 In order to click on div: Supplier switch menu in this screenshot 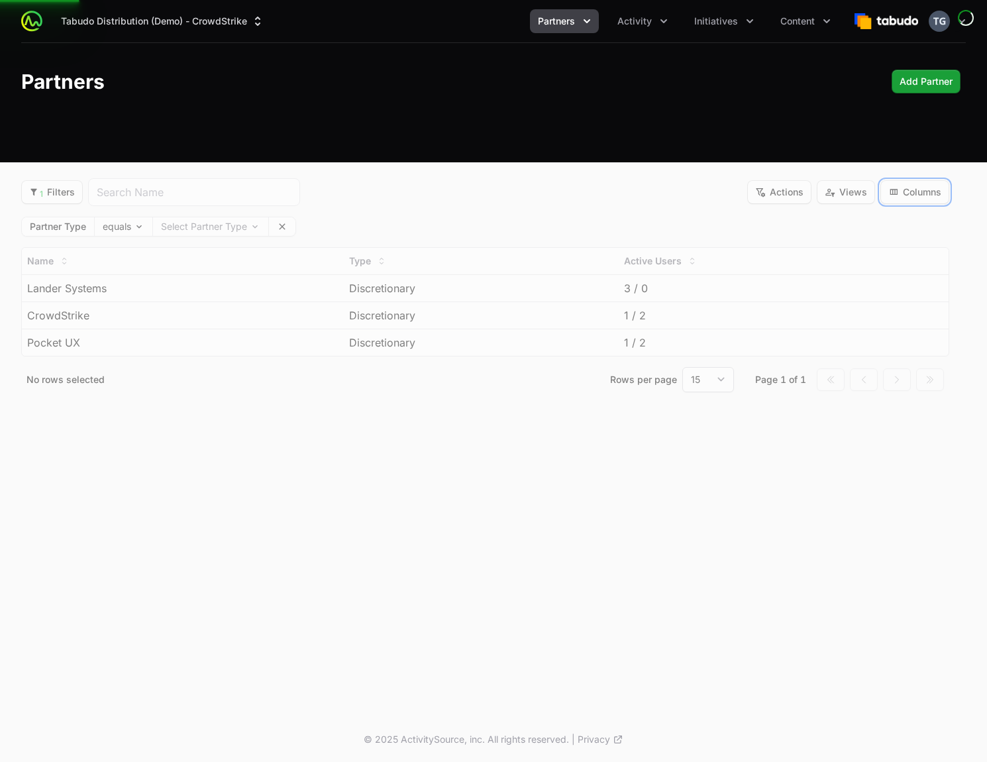, I will do `click(162, 21)`.